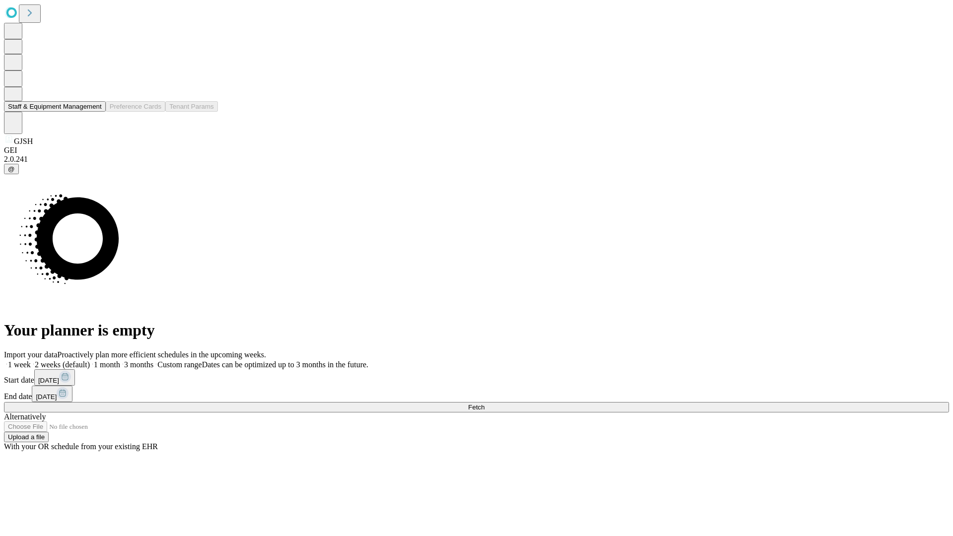 Image resolution: width=953 pixels, height=536 pixels. Describe the element at coordinates (476, 377) in the screenshot. I see `div: Start date` at that location.